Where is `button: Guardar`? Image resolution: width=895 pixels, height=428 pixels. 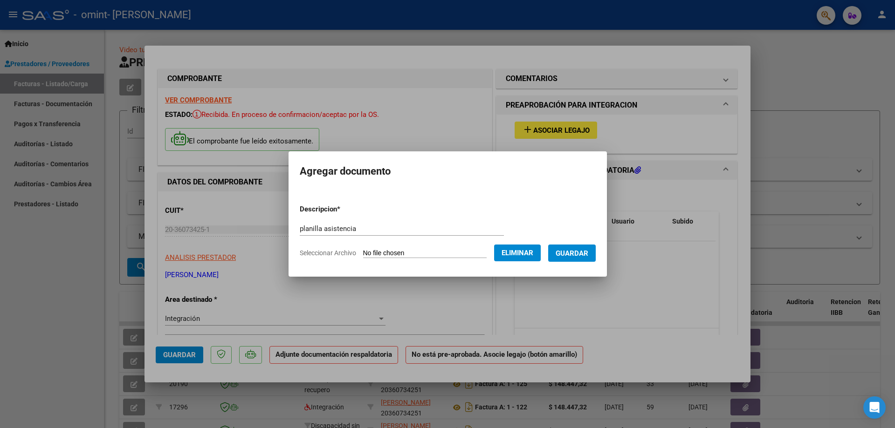 button: Guardar is located at coordinates (572, 253).